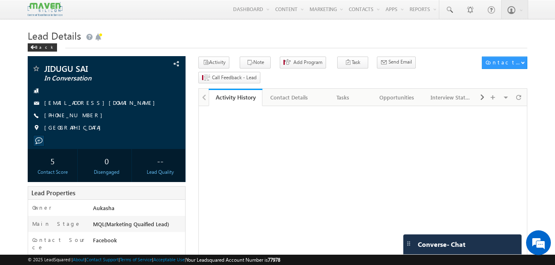 This screenshot has height=265, width=555. What do you see at coordinates (79, 259) in the screenshot?
I see `a: About` at bounding box center [79, 259].